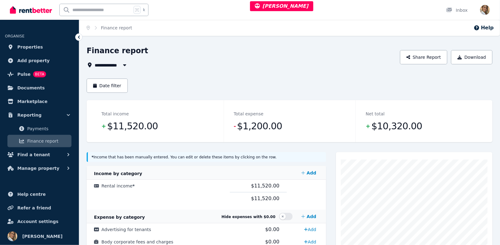 Image resolution: width=500 pixels, height=245 pixels. I want to click on a: Help centre, so click(39, 194).